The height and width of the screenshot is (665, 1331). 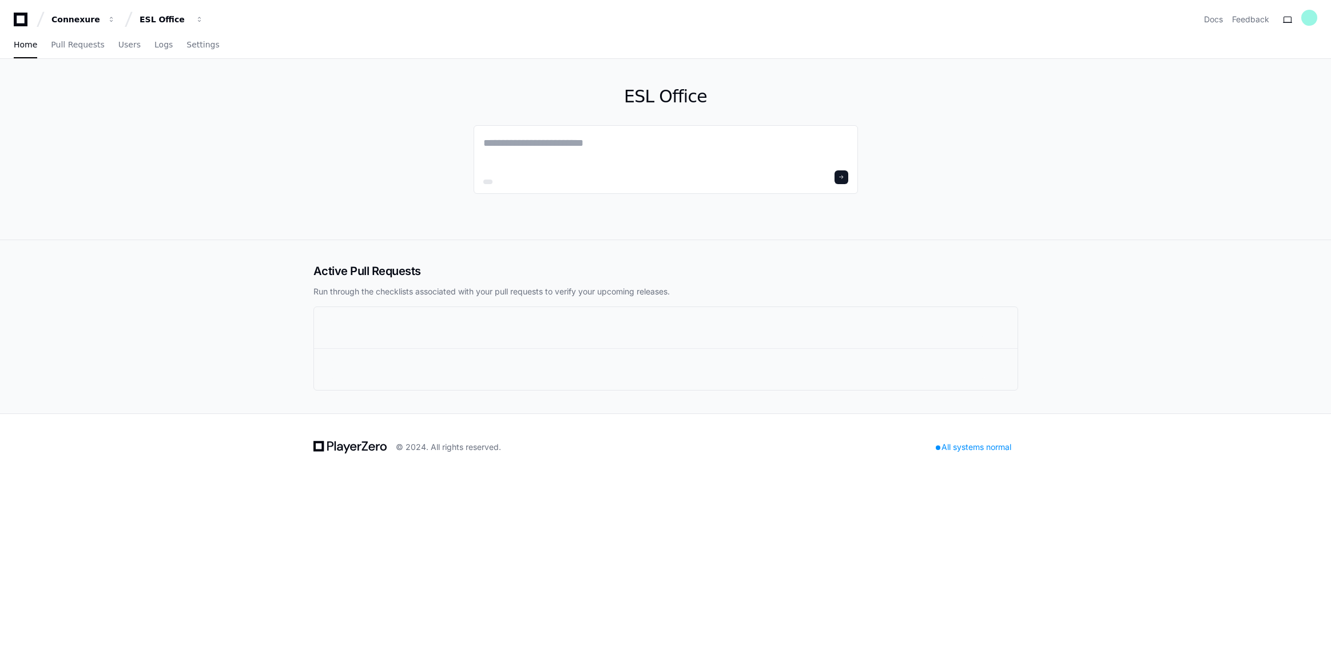 What do you see at coordinates (129, 45) in the screenshot?
I see `span: Users` at bounding box center [129, 45].